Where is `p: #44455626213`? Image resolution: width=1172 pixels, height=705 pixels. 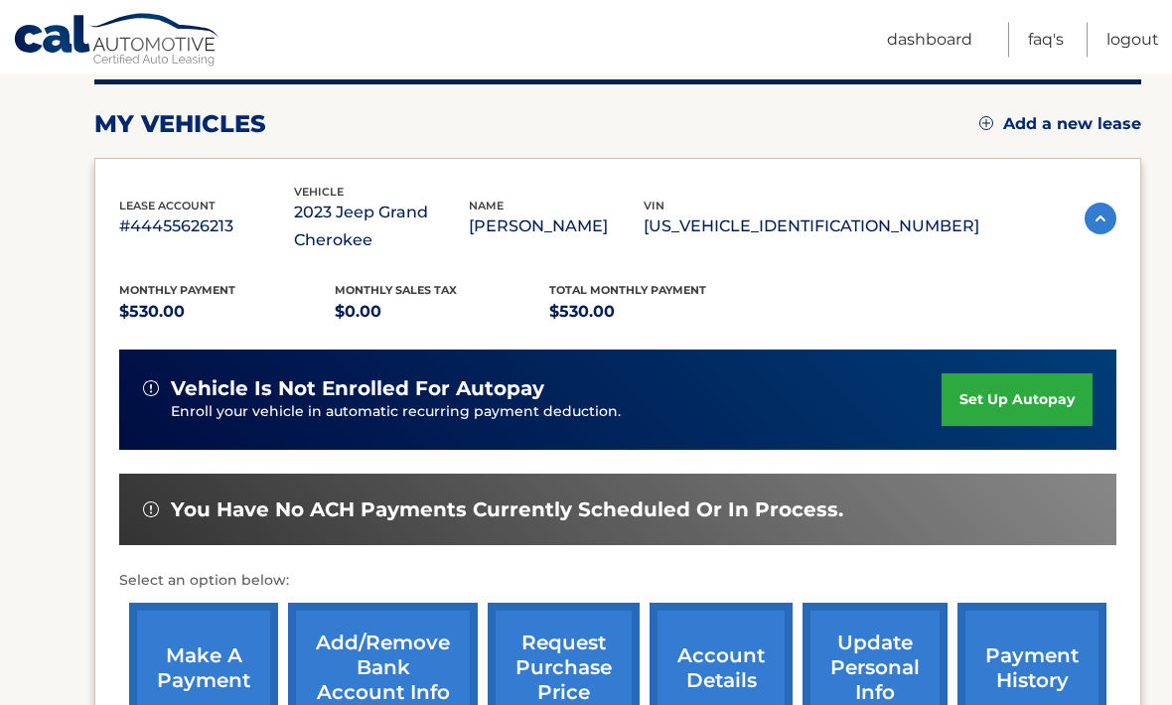 p: #44455626213 is located at coordinates (207, 227).